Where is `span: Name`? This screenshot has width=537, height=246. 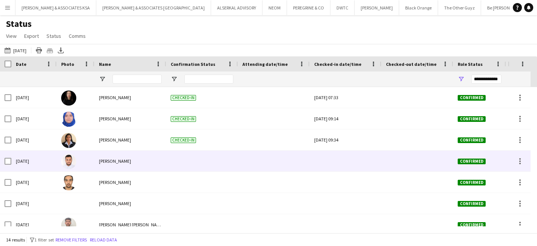
span: Name is located at coordinates (105, 64).